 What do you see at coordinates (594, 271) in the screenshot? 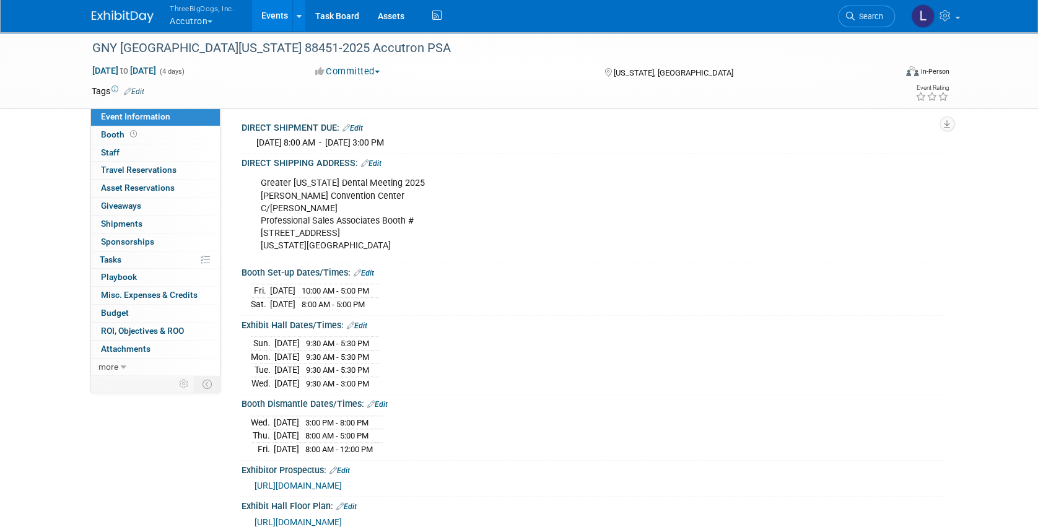
I see `div: Booth Set-up Dates/Times:` at bounding box center [594, 271].